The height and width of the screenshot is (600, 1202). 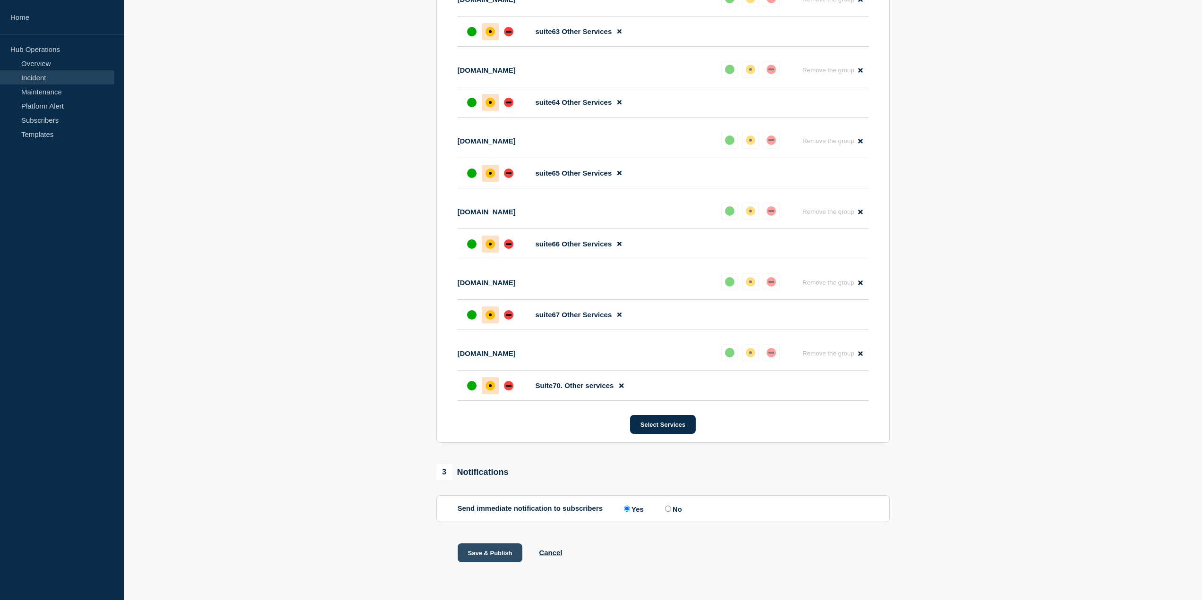 I want to click on span: suite65 Other Services, so click(x=574, y=173).